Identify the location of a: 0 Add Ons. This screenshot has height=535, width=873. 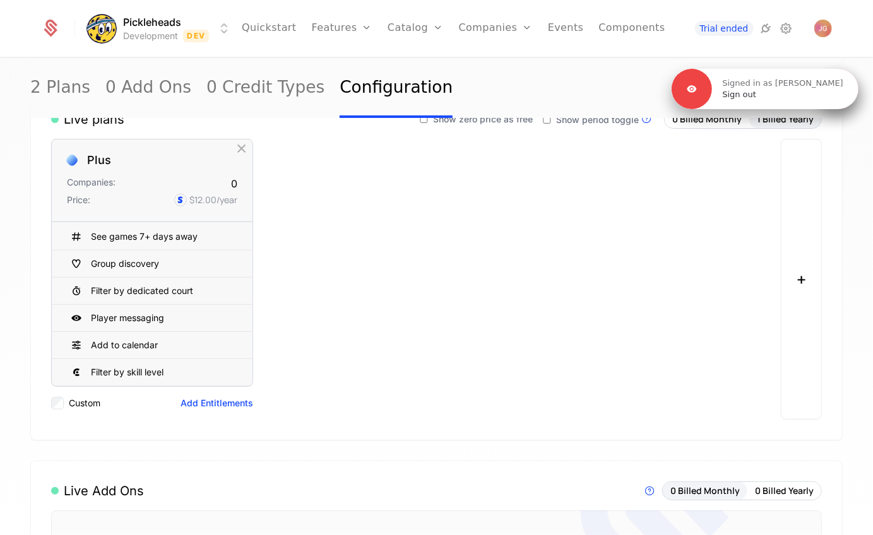
(148, 88).